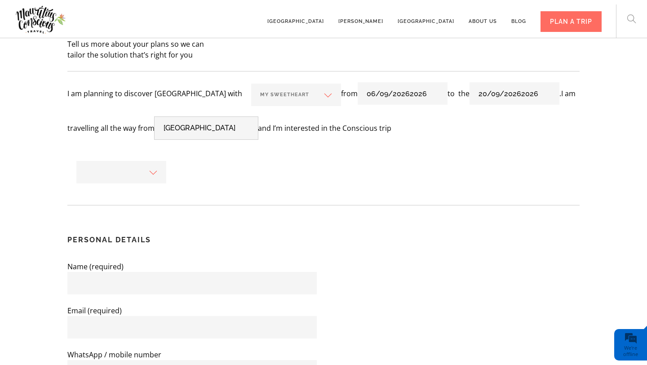 Image resolution: width=647 pixels, height=365 pixels. What do you see at coordinates (88, 120) in the screenshot?
I see `input: Enter your email address` at bounding box center [88, 120].